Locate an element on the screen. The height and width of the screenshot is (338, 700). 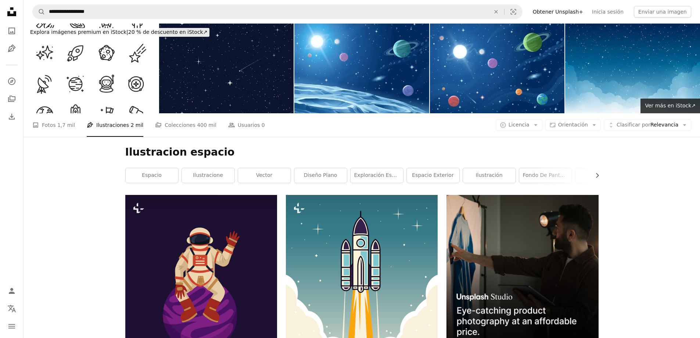
h1: Ilustracion espacio is located at coordinates (362, 152).